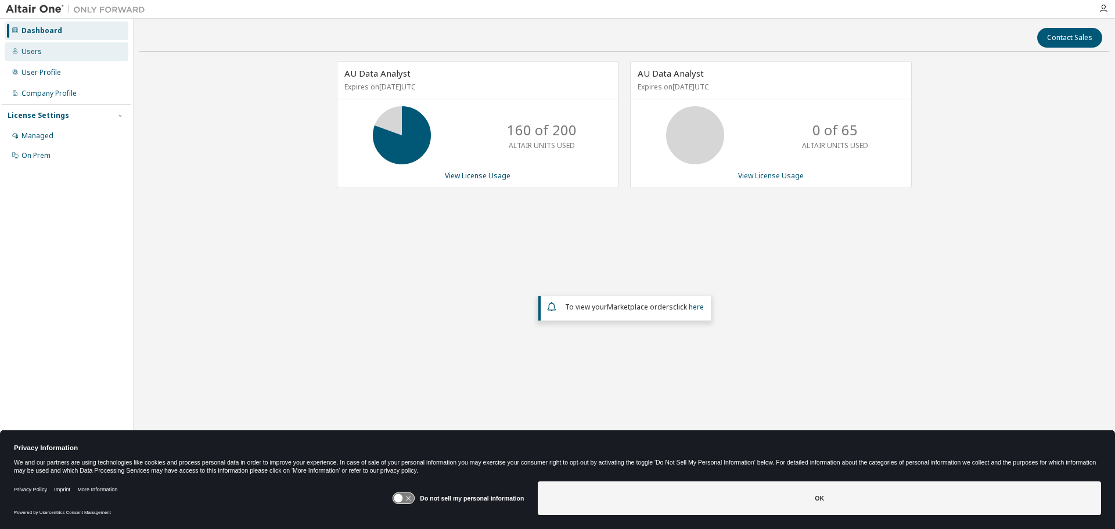 The image size is (1115, 529). Describe the element at coordinates (640, 307) in the screenshot. I see `em: Marketplace orders` at that location.